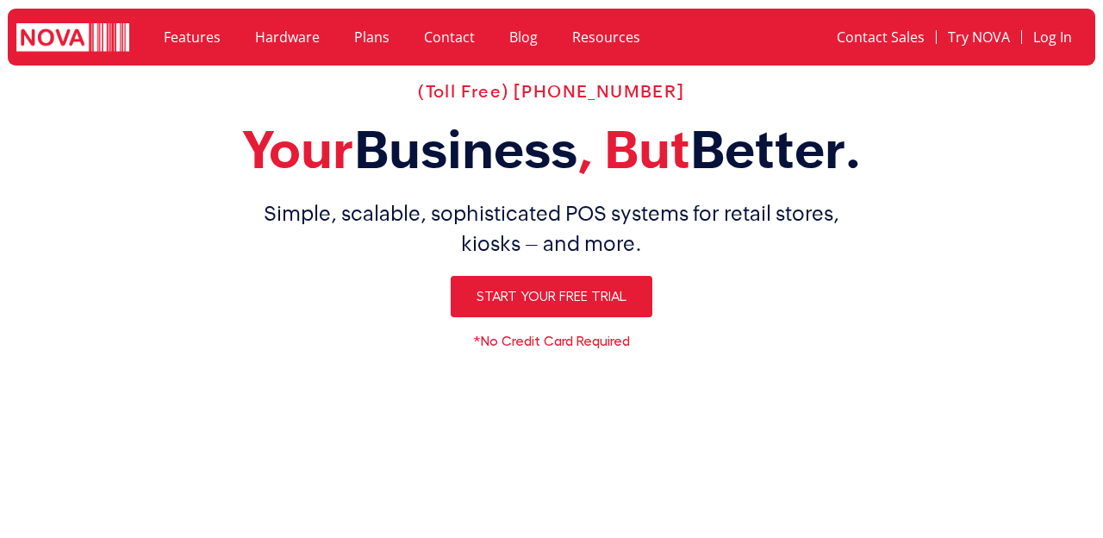  Describe the element at coordinates (72, 39) in the screenshot. I see `img: logo white` at that location.